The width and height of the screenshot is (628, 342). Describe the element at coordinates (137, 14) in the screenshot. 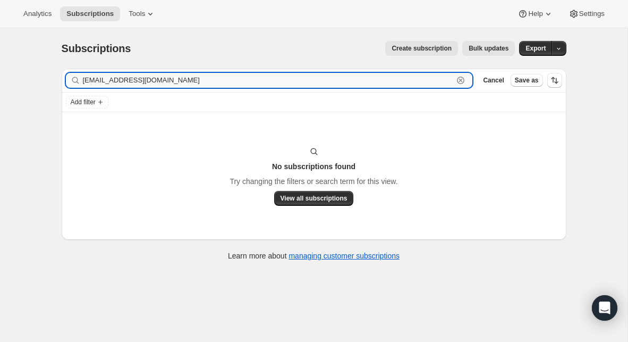

I see `span: Tools` at that location.